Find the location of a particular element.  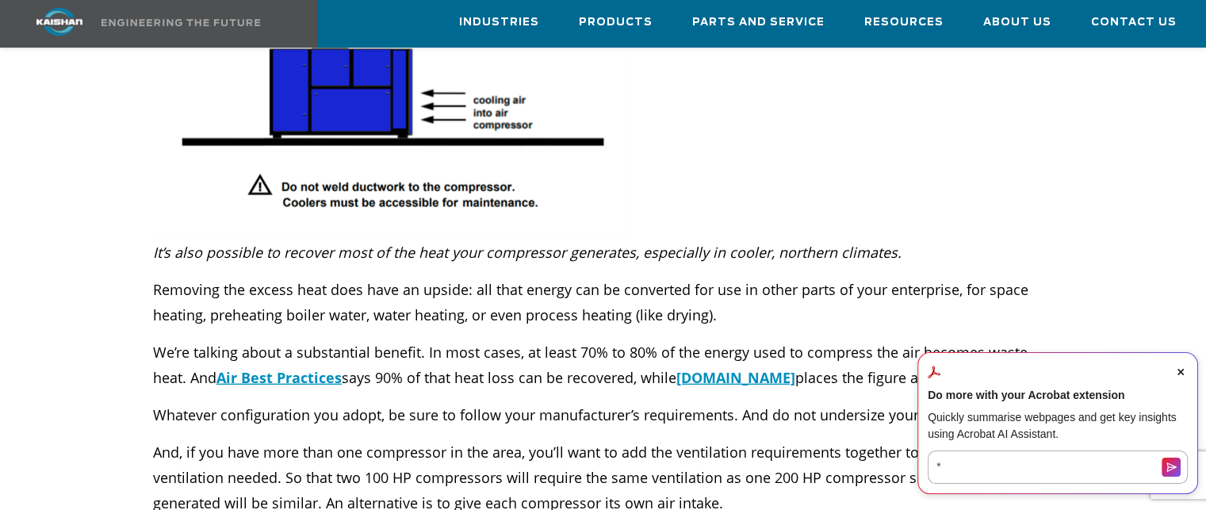

a: About Us is located at coordinates (1018, 22).